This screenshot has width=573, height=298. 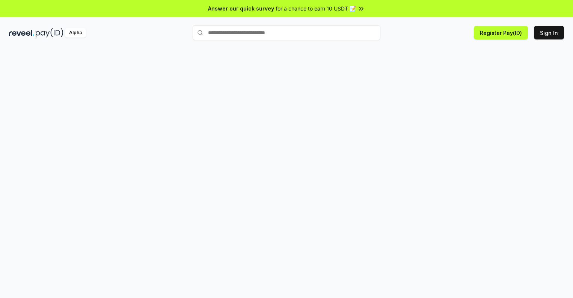 I want to click on button: Sign In, so click(x=549, y=33).